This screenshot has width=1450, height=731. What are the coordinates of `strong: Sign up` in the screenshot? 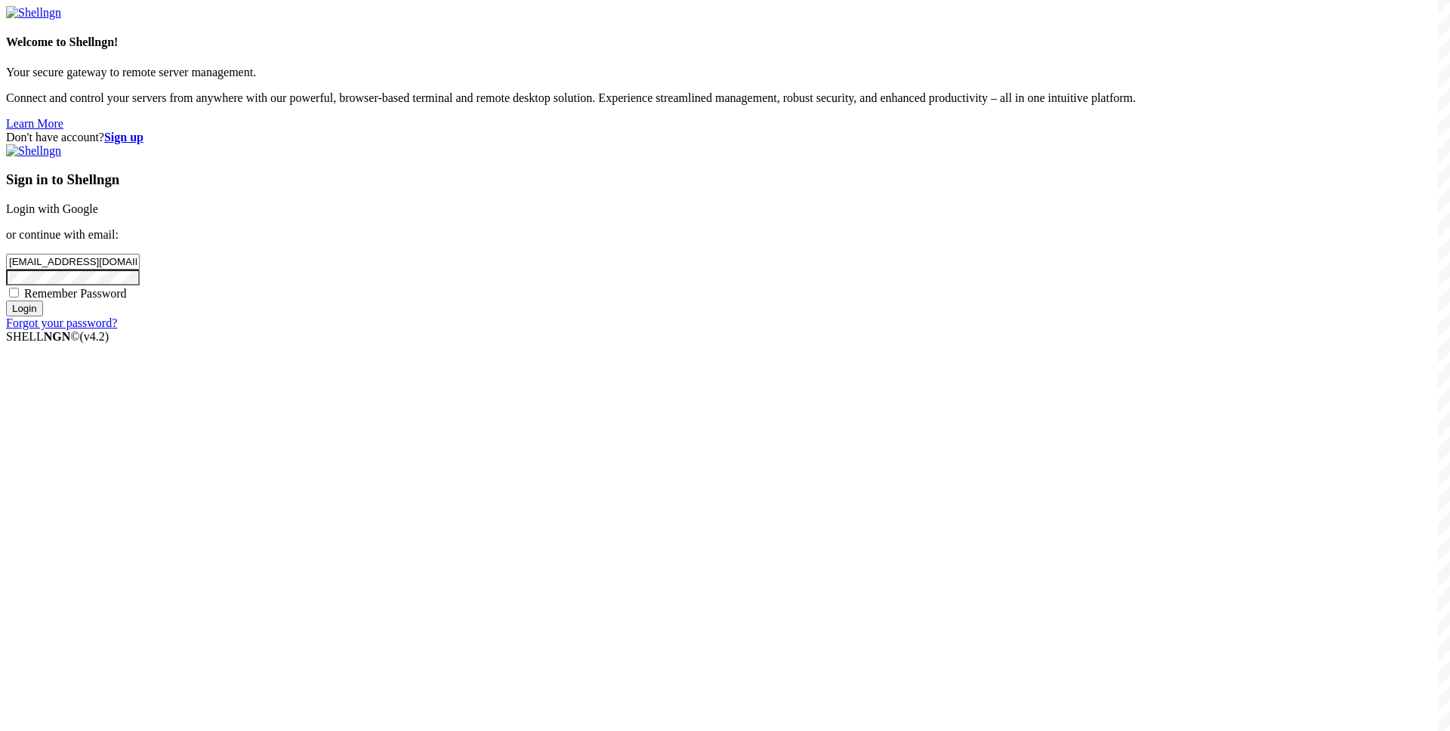 It's located at (124, 137).